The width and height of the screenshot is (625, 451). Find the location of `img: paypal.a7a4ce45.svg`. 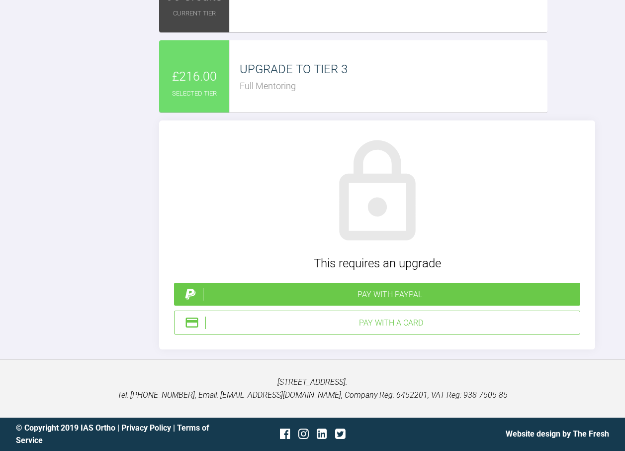

img: paypal.a7a4ce45.svg is located at coordinates (191, 294).